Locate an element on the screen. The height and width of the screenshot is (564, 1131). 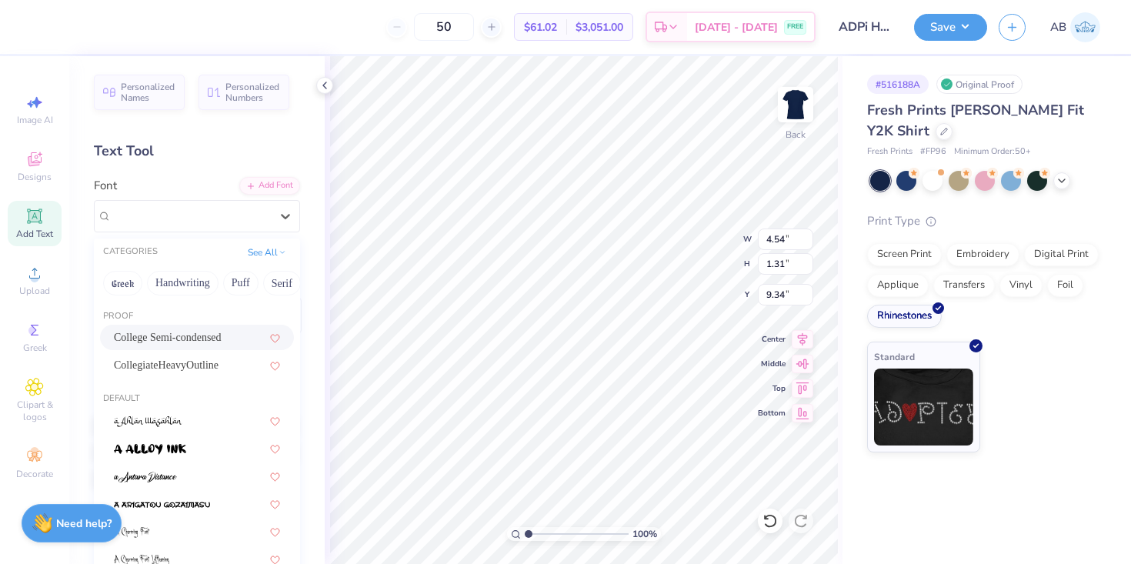
div: Embroidery is located at coordinates (982, 255).